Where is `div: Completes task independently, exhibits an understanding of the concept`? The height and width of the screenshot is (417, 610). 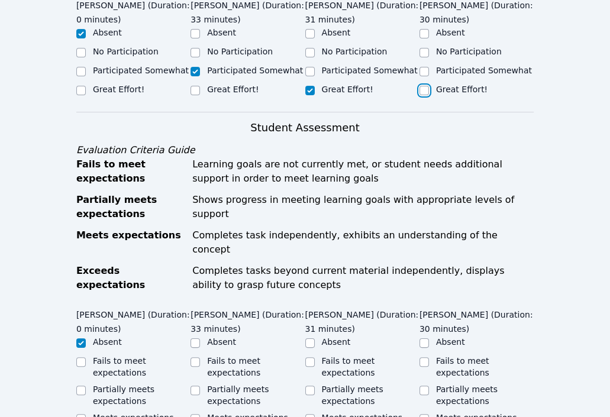 div: Completes task independently, exhibits an understanding of the concept is located at coordinates (363, 243).